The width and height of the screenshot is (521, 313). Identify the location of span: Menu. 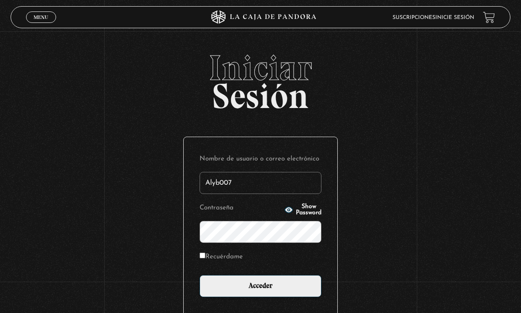
(41, 17).